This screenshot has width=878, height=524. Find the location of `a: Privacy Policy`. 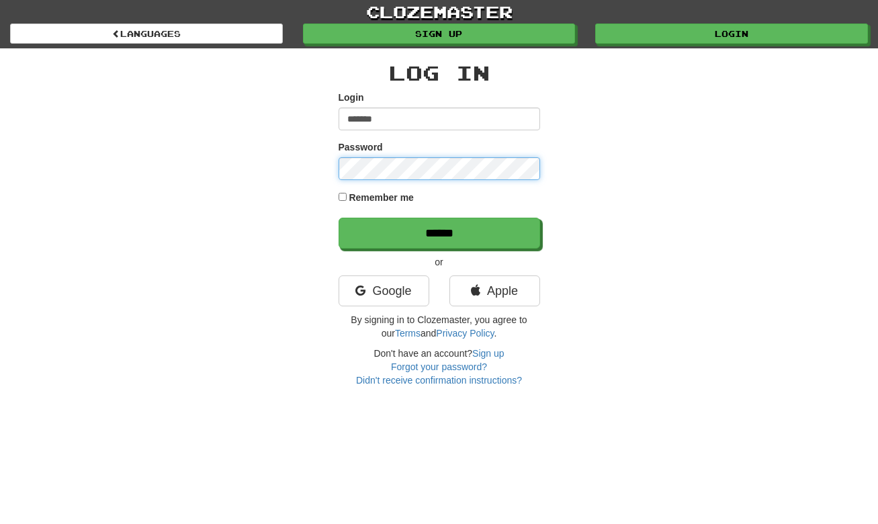

a: Privacy Policy is located at coordinates (465, 333).